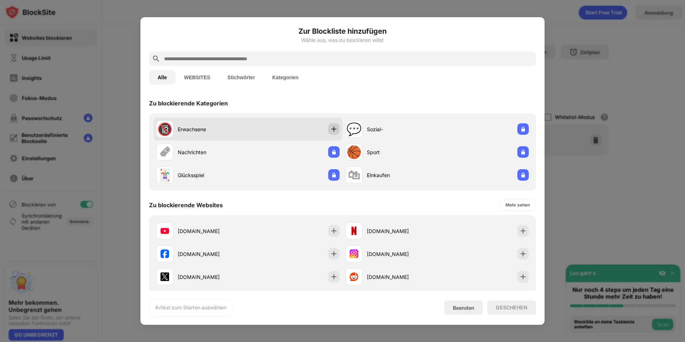  I want to click on div: Zu blockierende Kategorien, so click(188, 103).